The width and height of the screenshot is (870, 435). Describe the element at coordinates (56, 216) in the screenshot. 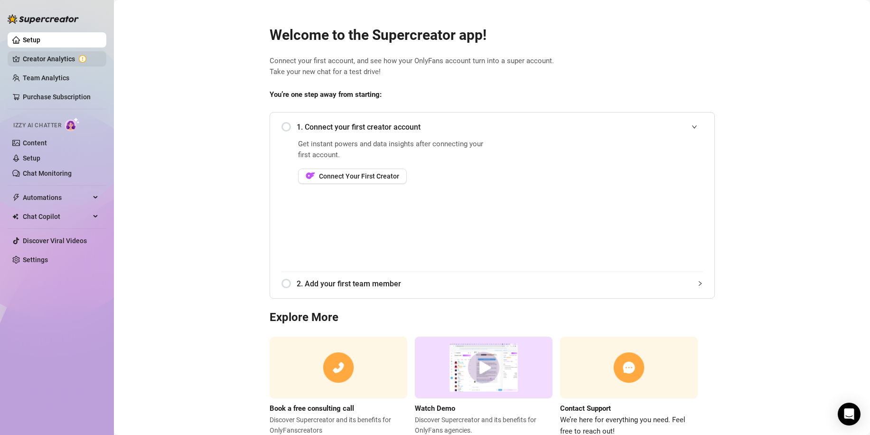

I see `span: Chat Copilot` at that location.